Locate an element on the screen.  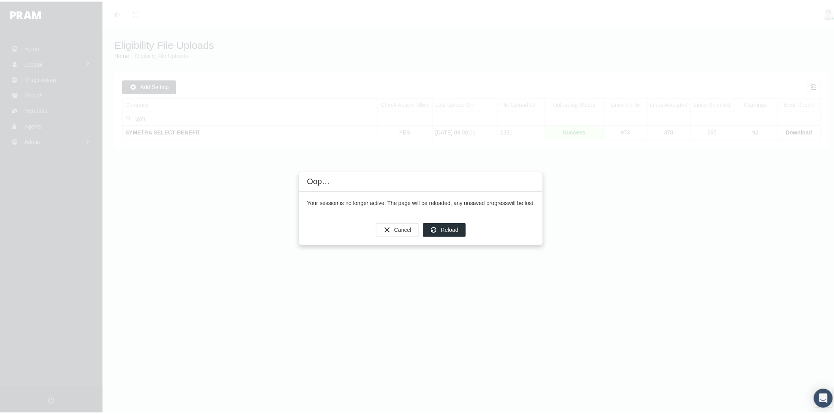
span: Reload is located at coordinates (450, 228).